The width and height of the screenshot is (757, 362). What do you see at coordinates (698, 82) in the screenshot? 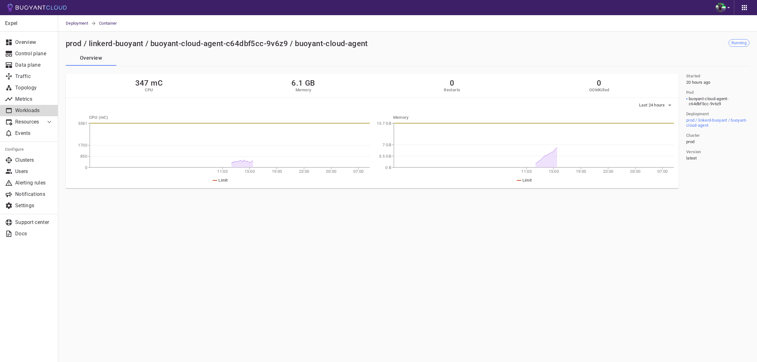
I see `relative-time: 20 hours ago` at bounding box center [698, 82].